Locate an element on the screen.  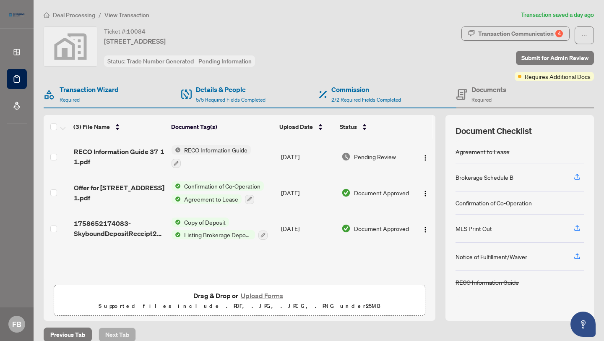
div: Notice of Fulfillment/Waiver is located at coordinates (492, 256).